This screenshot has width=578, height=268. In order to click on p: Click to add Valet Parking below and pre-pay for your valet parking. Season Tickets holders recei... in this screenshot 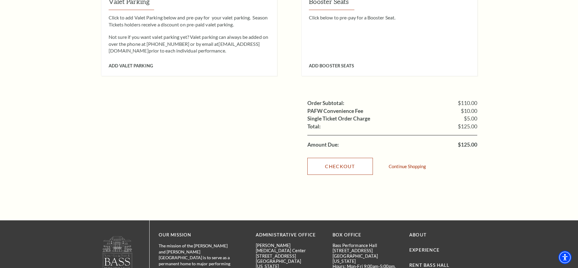, I will do `click(189, 21)`.